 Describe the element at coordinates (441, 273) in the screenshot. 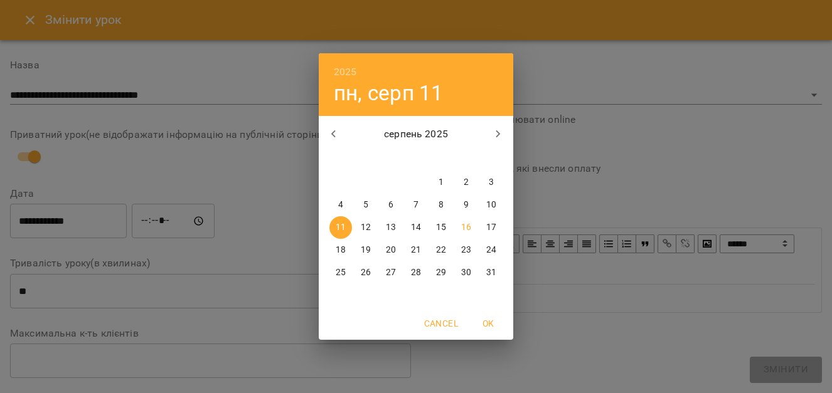

I see `p: 29` at that location.